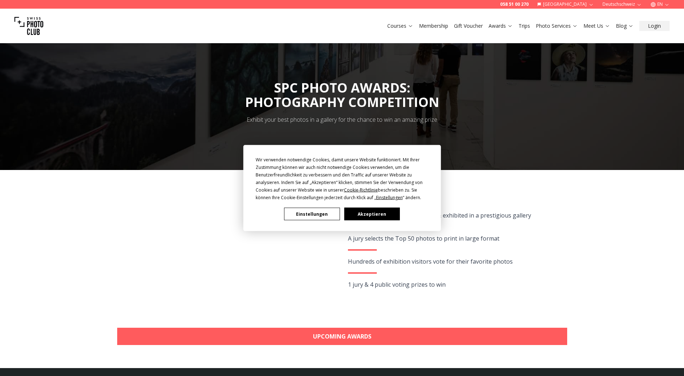  I want to click on div: Wir verwenden notwendige Cookies, damit unsere Website funktioniert. Mit Ihrer Zustimmung können ..., so click(342, 179).